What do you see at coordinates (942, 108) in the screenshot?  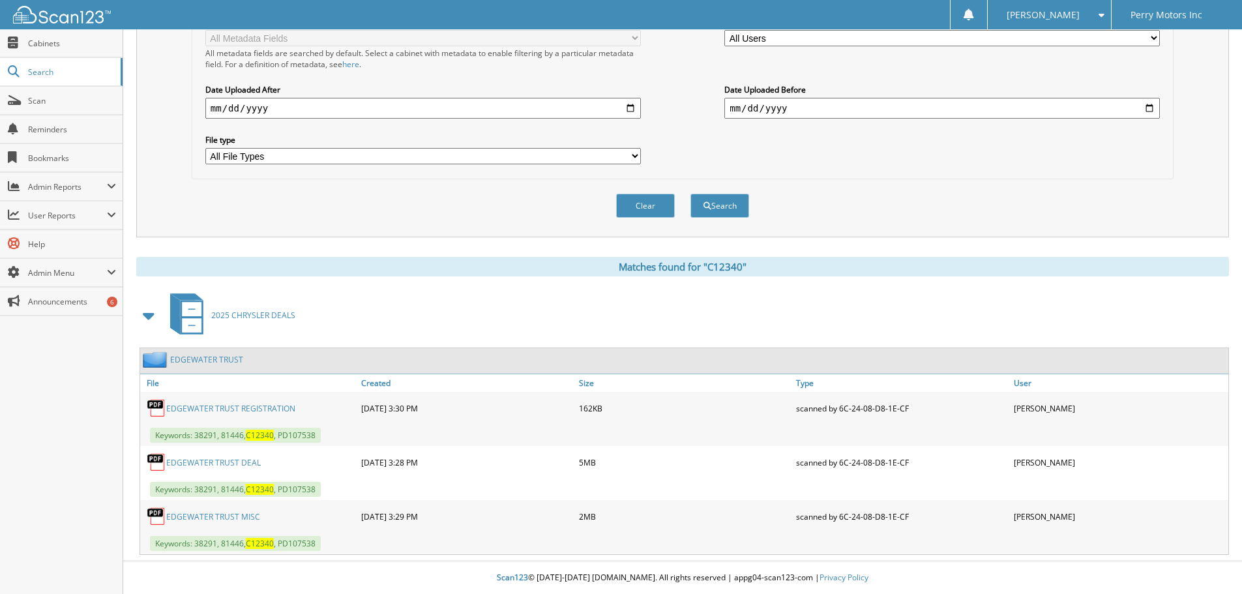 I see `input: end` at bounding box center [942, 108].